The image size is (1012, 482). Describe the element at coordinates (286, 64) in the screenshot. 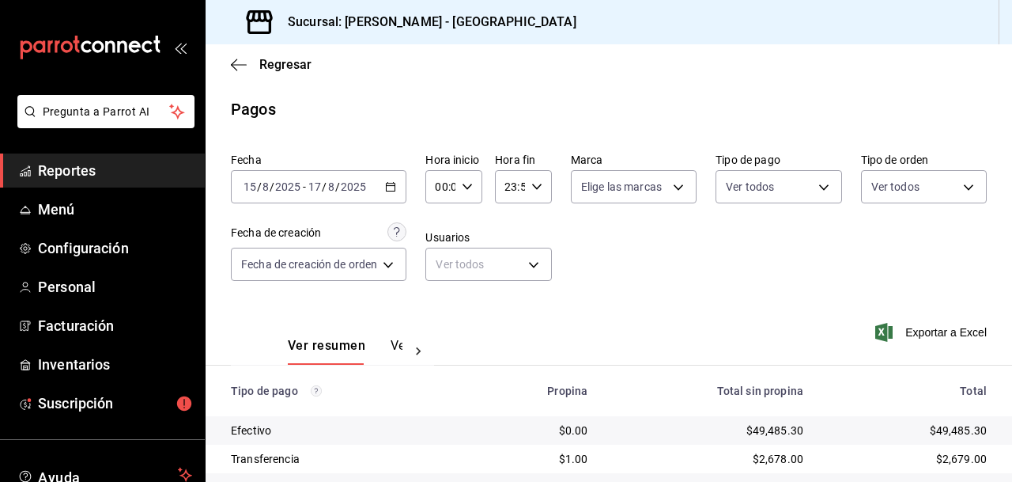

I see `span: Regresar` at that location.